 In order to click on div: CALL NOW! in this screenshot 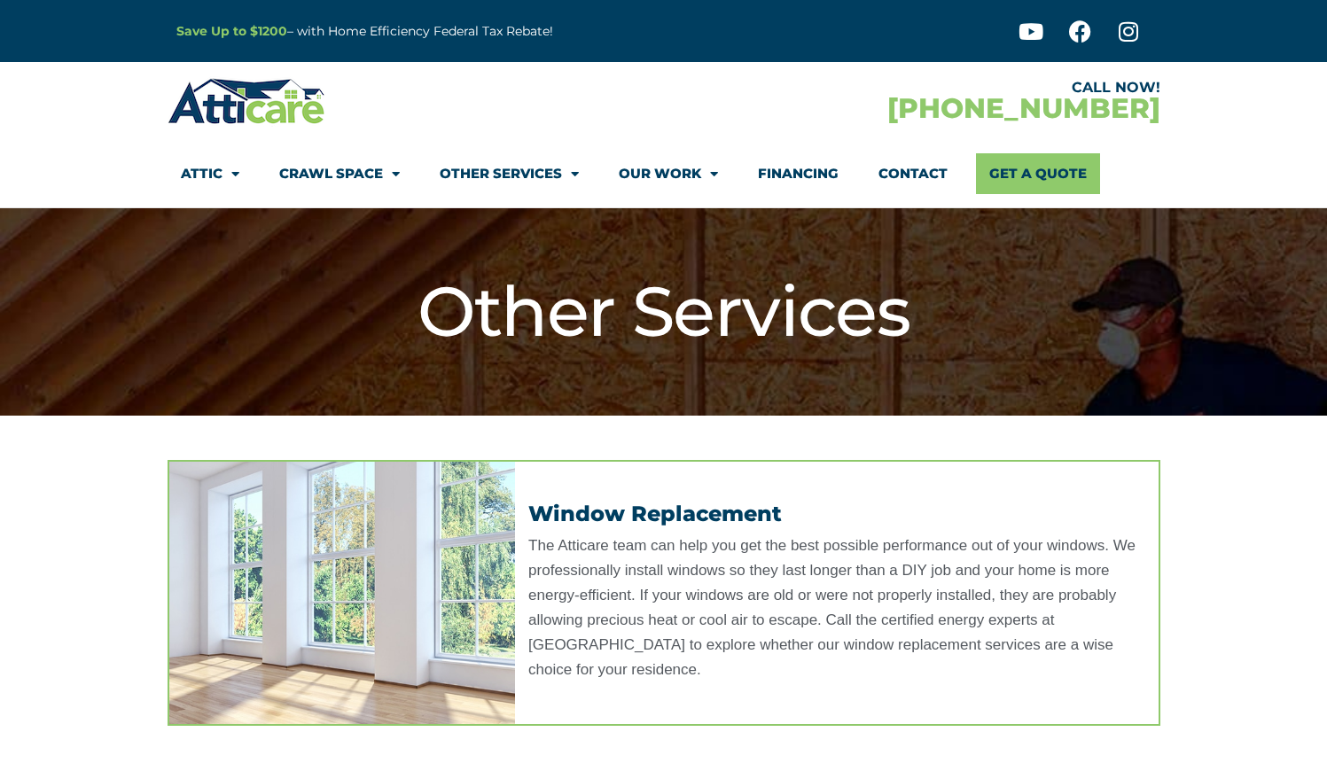, I will do `click(912, 88)`.